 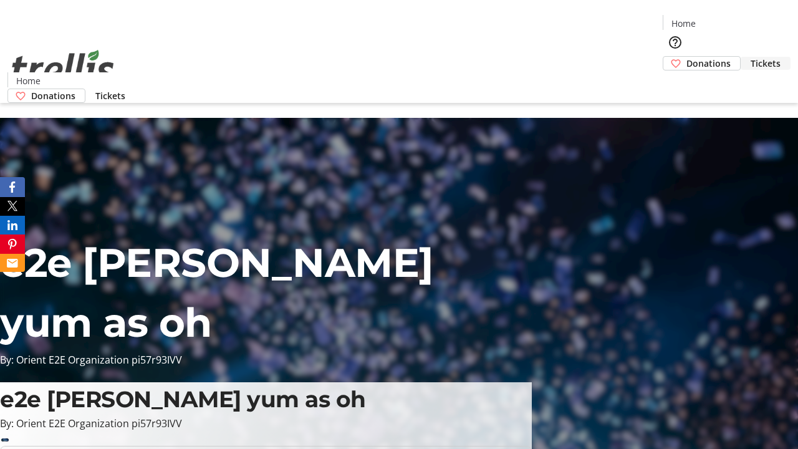 I want to click on button: Help, so click(x=675, y=42).